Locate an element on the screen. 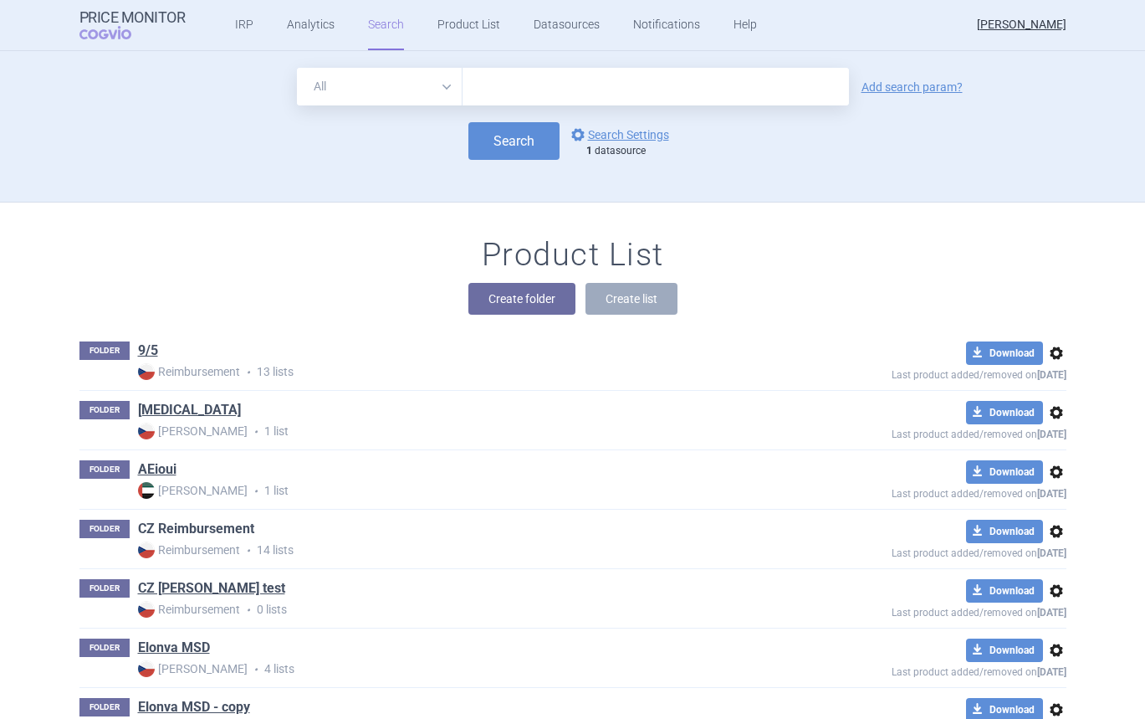 The image size is (1145, 719). p: 13 lists is located at coordinates (454, 371).